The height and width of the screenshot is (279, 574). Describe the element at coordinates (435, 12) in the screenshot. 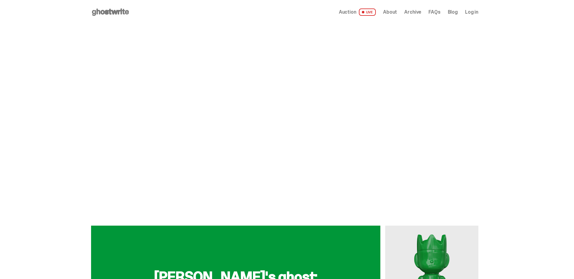

I see `a: FAQs` at that location.